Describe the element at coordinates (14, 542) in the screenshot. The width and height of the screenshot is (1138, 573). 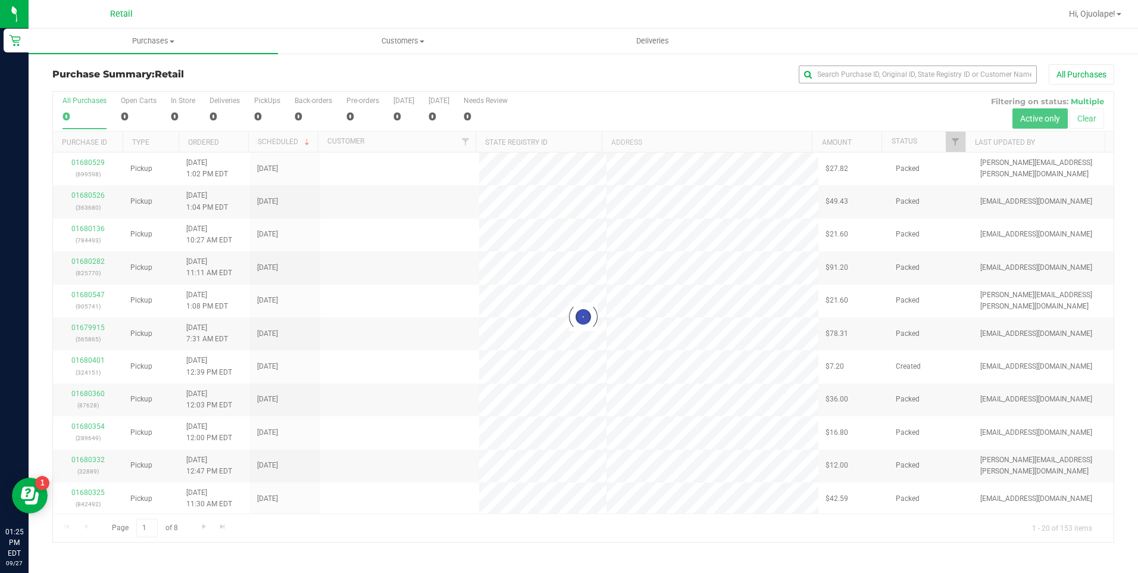
I see `p: 01:25 PM EDT` at that location.